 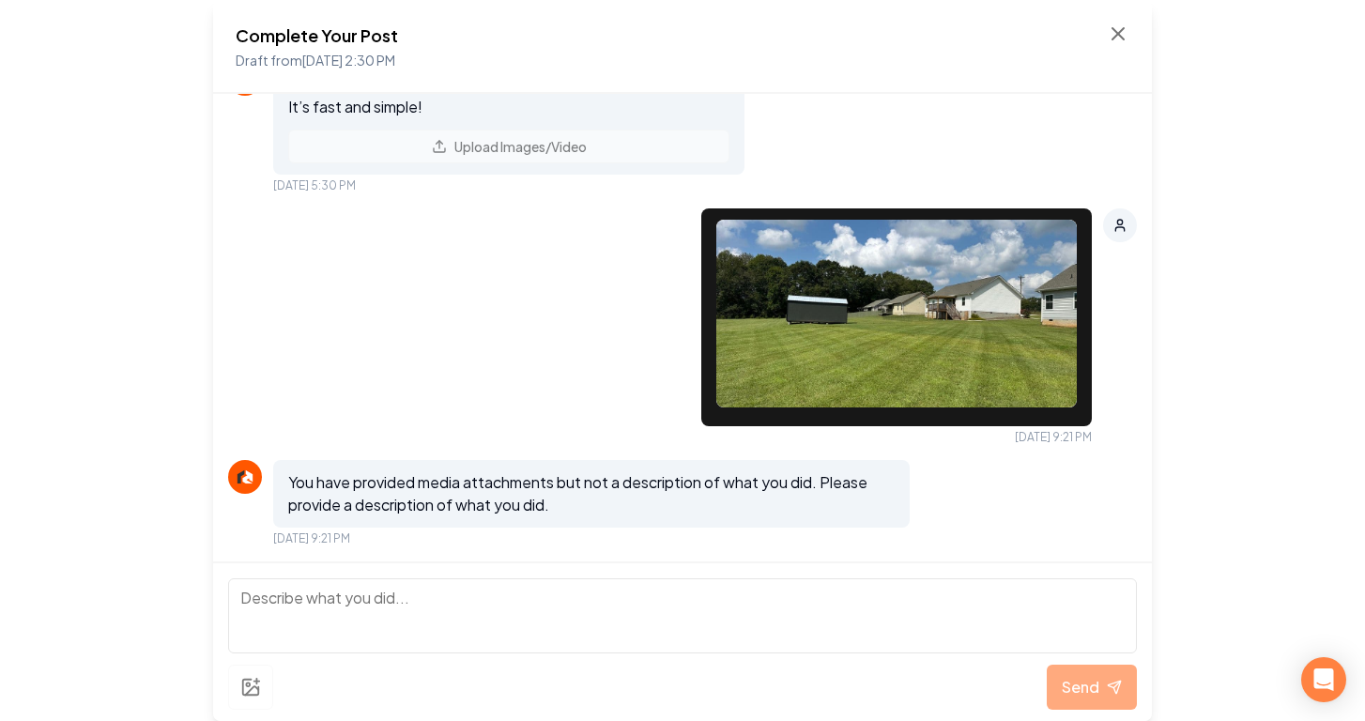 What do you see at coordinates (592, 494) in the screenshot?
I see `p: You have provided media attachments but not a description of what you did. Please provide a descr...` at bounding box center [592, 494].